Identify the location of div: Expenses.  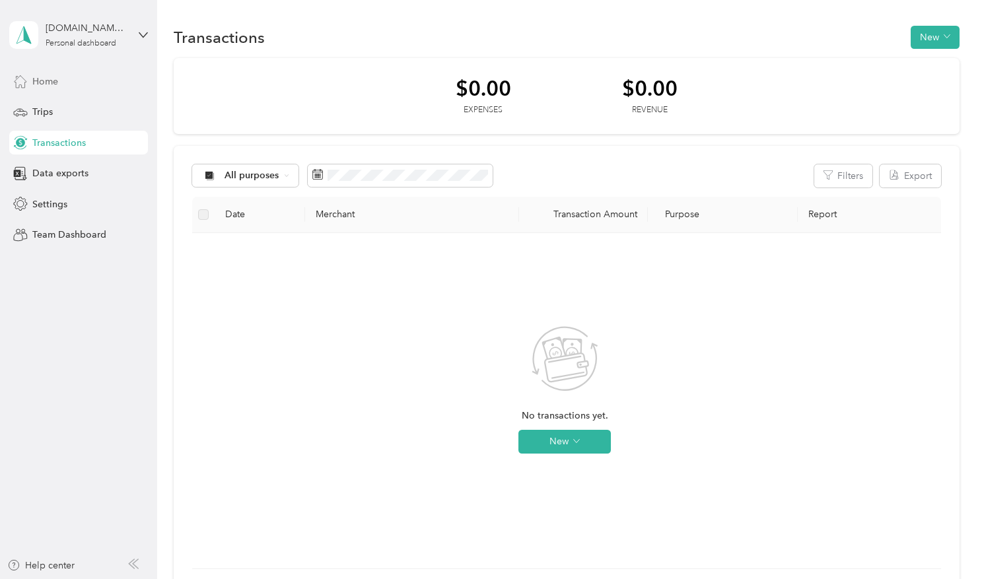
(483, 110).